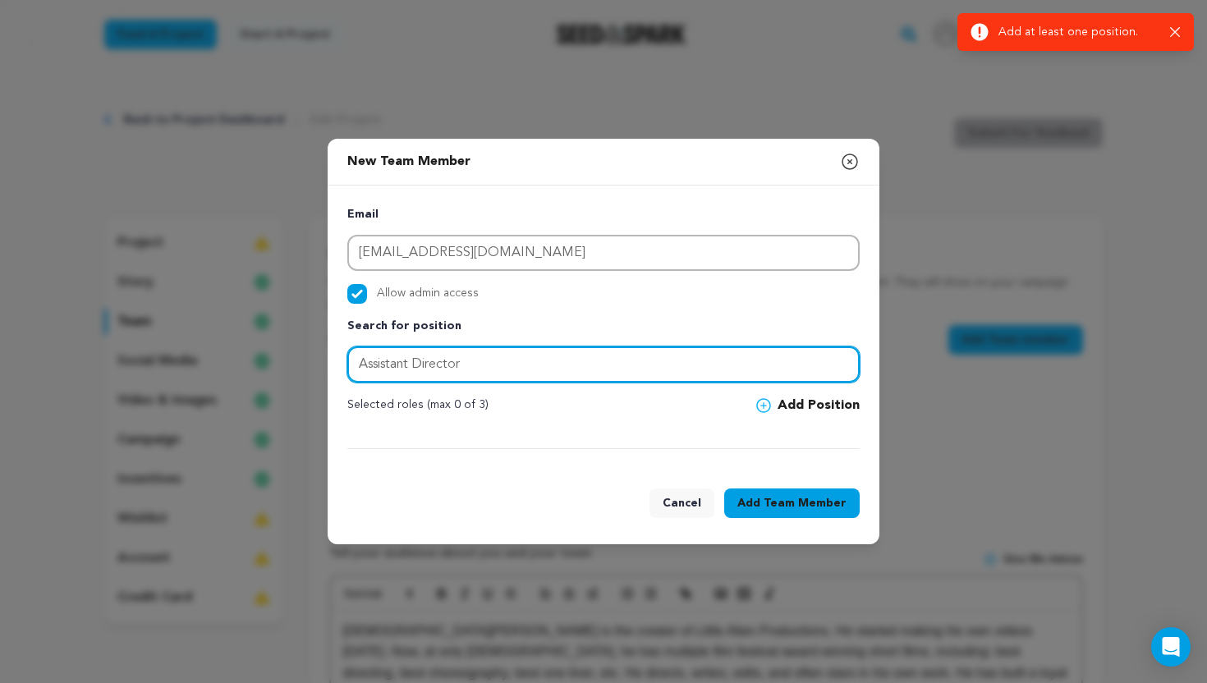  Describe the element at coordinates (418, 406) in the screenshot. I see `p: Selected roles (max 0 of 3)` at that location.